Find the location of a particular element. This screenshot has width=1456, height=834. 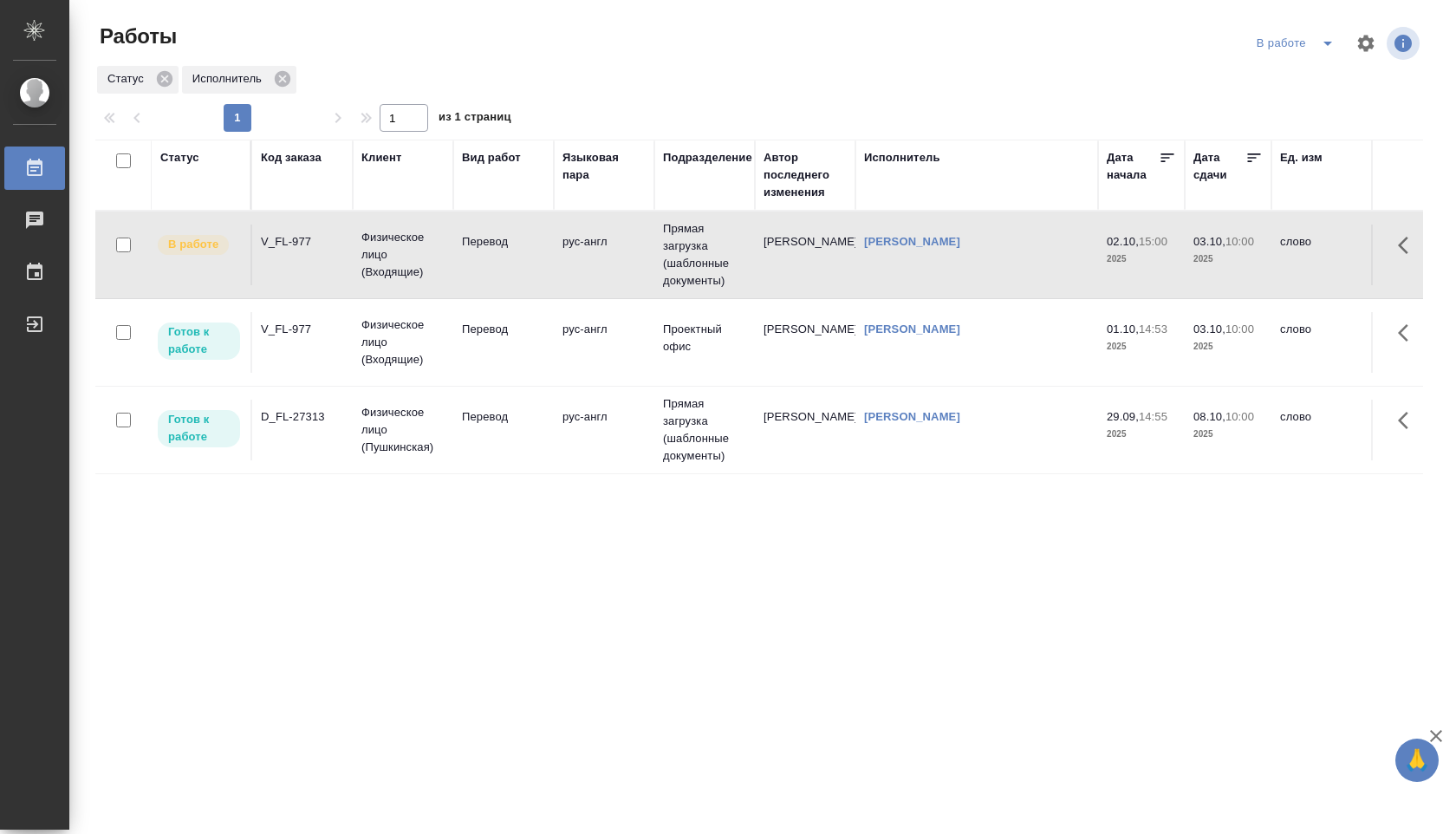

div: Ед. изм is located at coordinates (1301, 158).